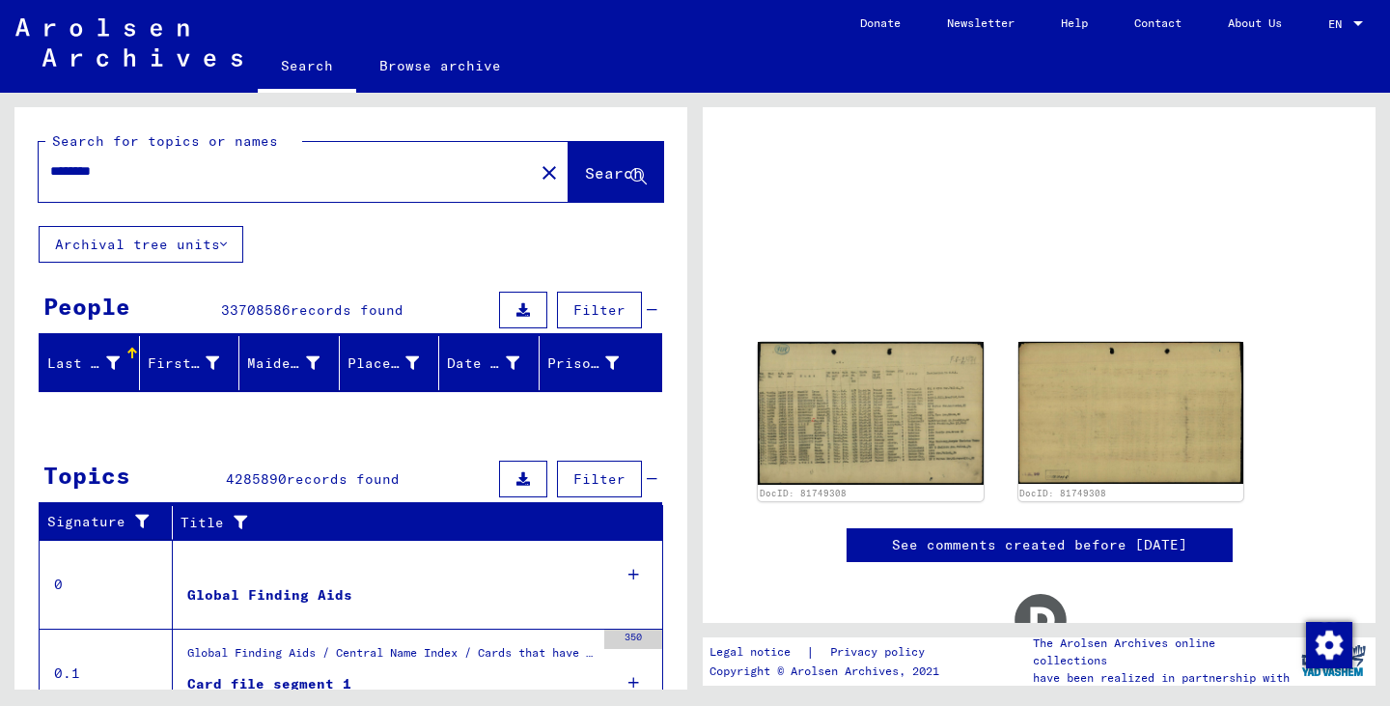 This screenshot has width=1390, height=706. Describe the element at coordinates (141, 244) in the screenshot. I see `button: Archival tree units` at that location.